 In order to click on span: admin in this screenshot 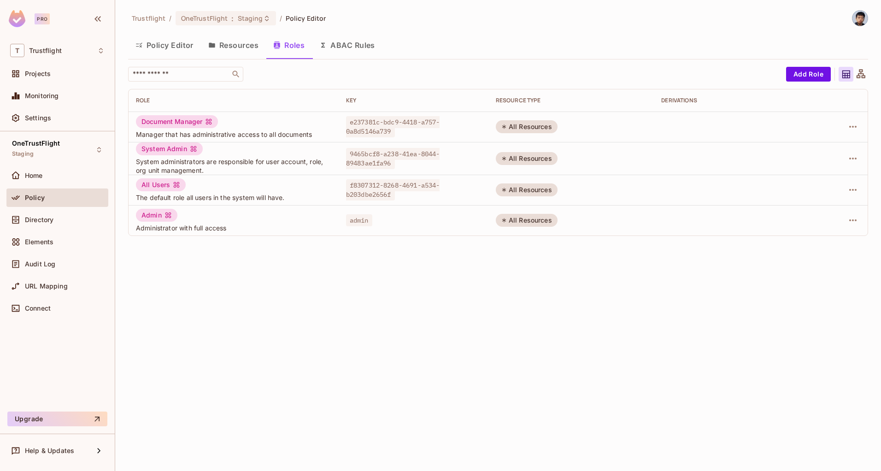, I will do `click(359, 220)`.